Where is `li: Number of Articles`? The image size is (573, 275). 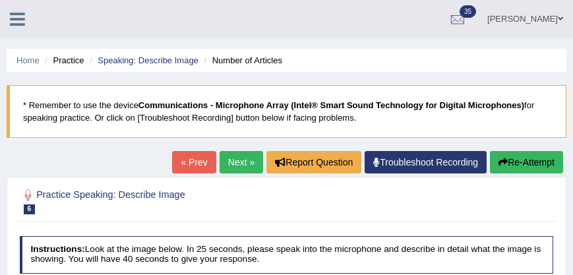 li: Number of Articles is located at coordinates (241, 60).